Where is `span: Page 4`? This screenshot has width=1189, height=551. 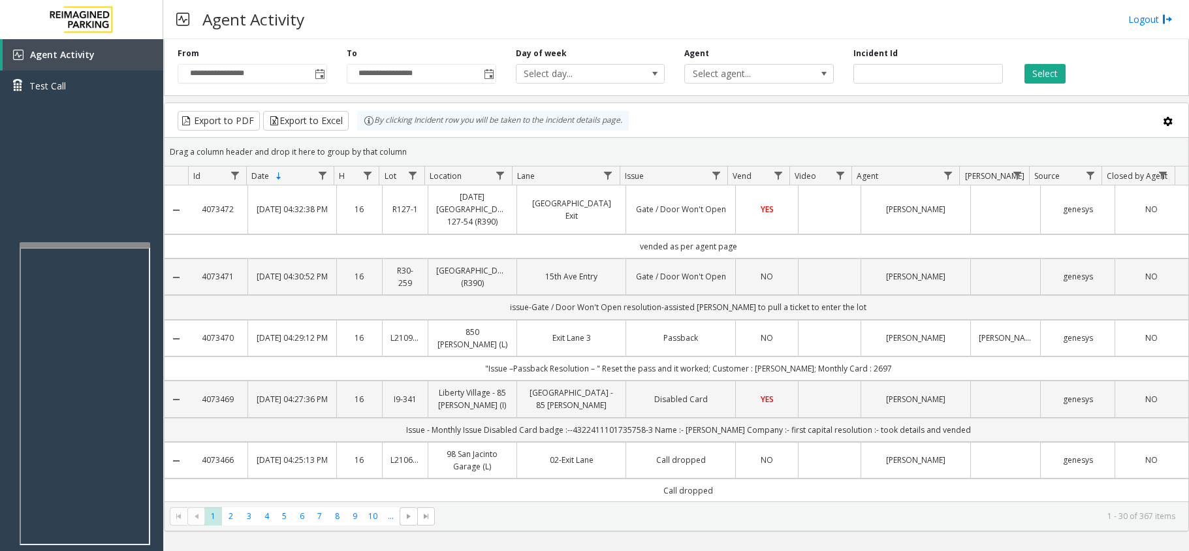
span: Page 4 is located at coordinates (266, 516).